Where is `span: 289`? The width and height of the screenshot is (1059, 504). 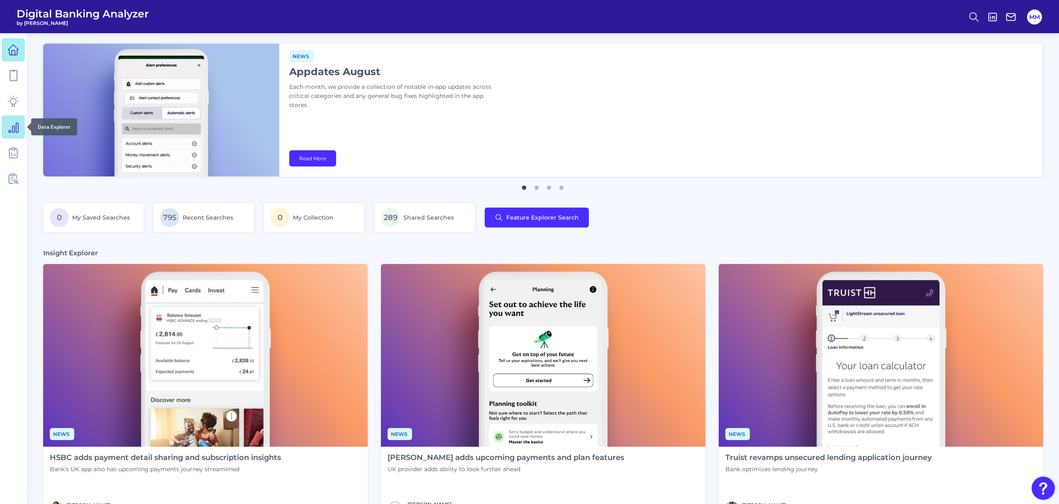
span: 289 is located at coordinates (391, 217).